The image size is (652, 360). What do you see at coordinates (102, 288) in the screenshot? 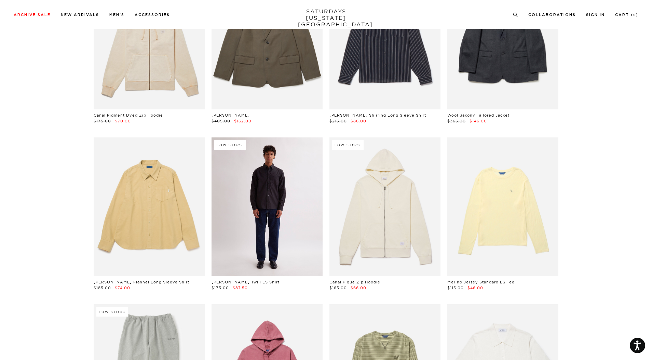
I see `span: $185.00` at bounding box center [102, 288].